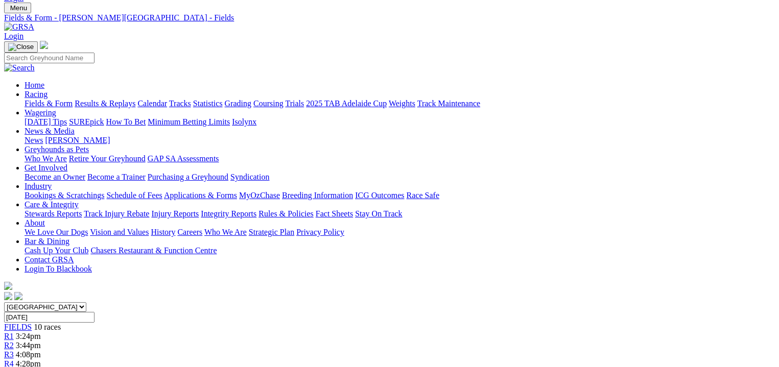  Describe the element at coordinates (57, 149) in the screenshot. I see `a: Greyhounds as Pets` at that location.